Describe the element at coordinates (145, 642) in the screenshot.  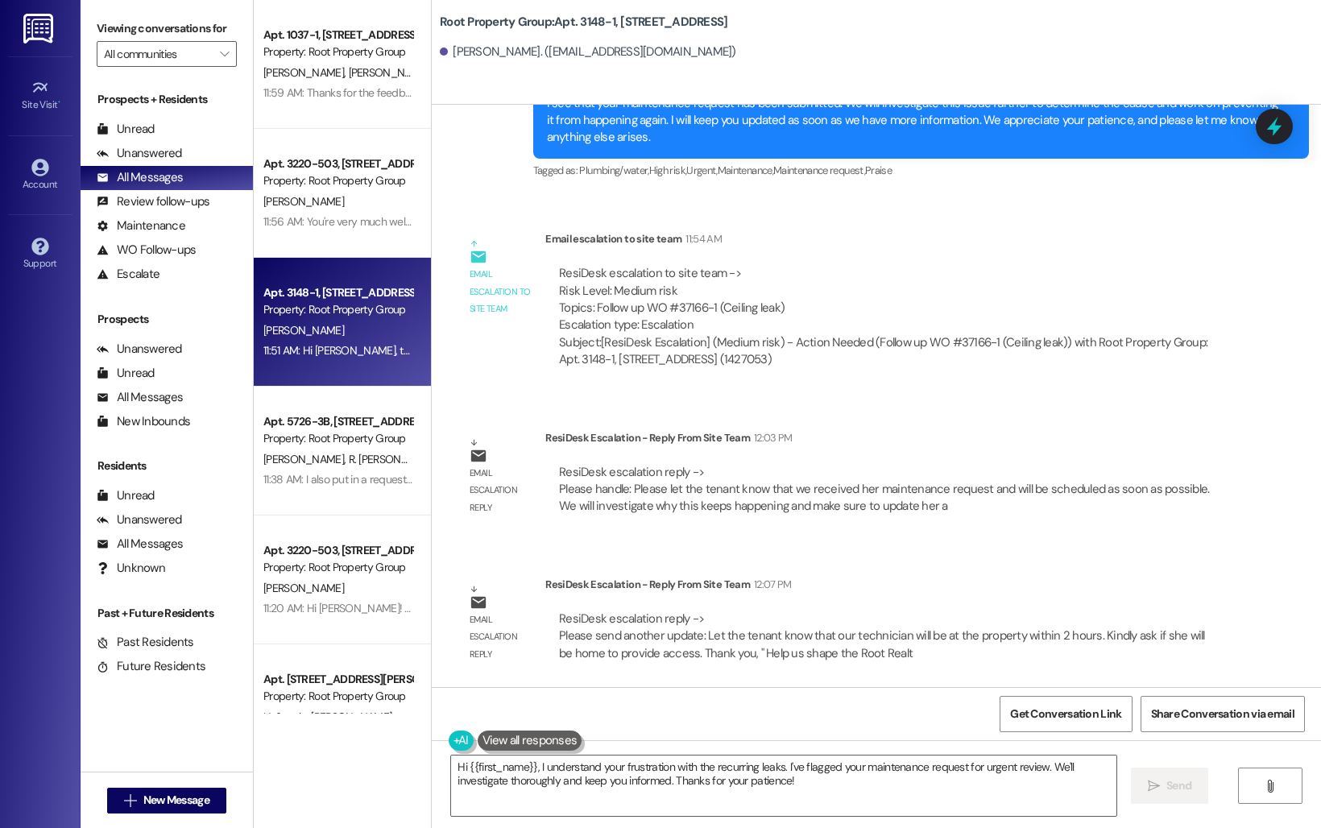
I see `div: Past Residents` at that location.